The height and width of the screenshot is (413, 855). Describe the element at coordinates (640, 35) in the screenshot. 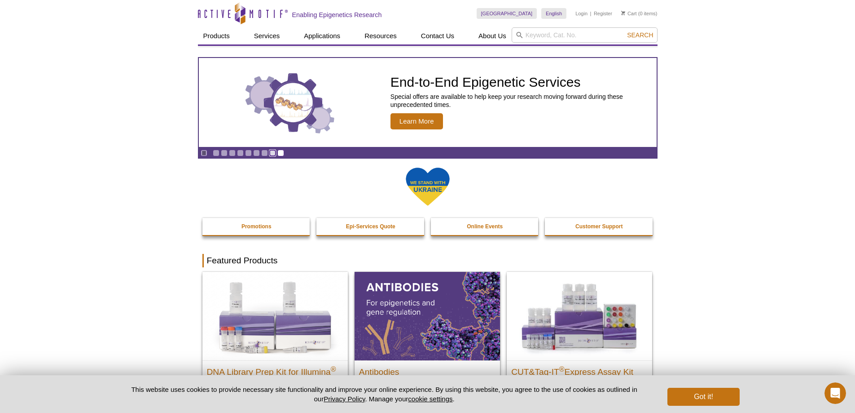

I see `button: Search` at that location.